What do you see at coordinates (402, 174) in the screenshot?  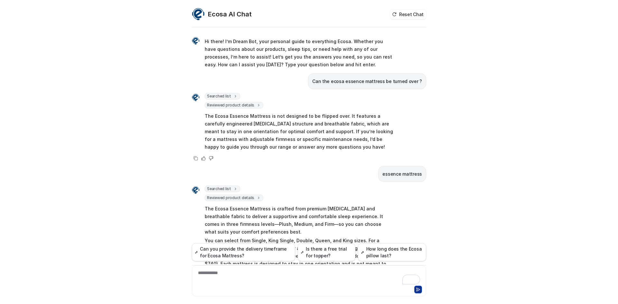 I see `p: essence mattress` at bounding box center [402, 174].